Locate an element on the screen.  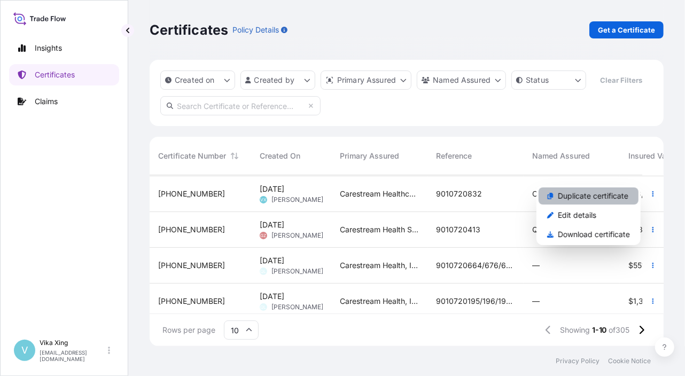
p: Certificates is located at coordinates (189, 30).